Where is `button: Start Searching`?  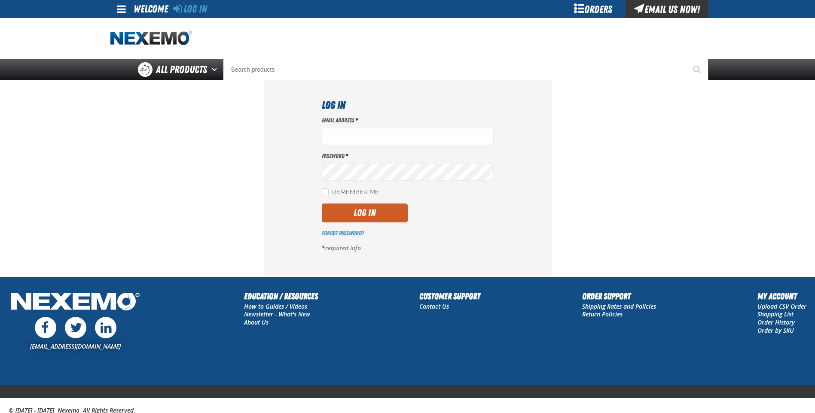
button: Start Searching is located at coordinates (698, 70).